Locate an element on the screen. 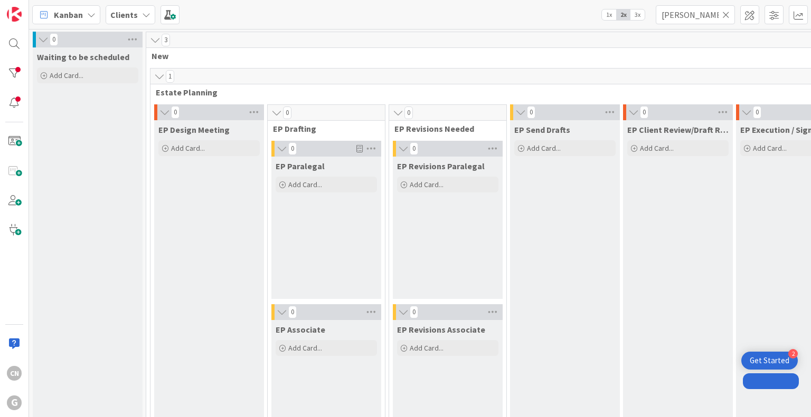  span: 3 is located at coordinates (166, 40).